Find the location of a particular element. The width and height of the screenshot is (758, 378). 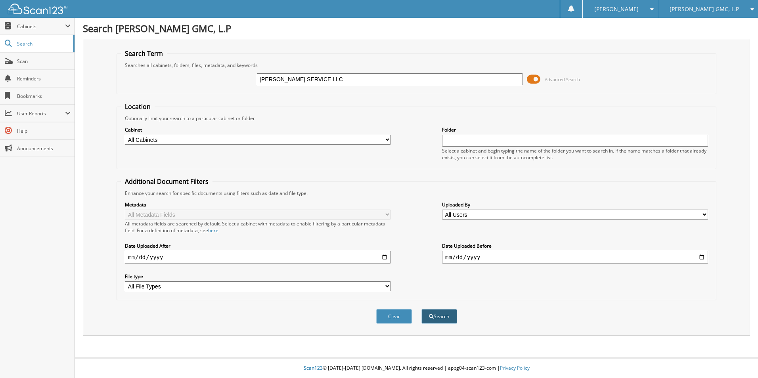

span: Search is located at coordinates (43, 44).